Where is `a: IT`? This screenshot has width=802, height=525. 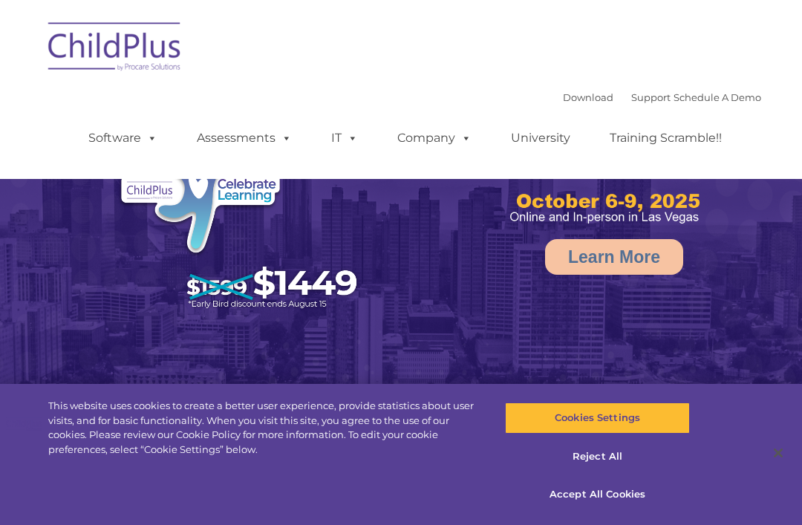
a: IT is located at coordinates (344, 138).